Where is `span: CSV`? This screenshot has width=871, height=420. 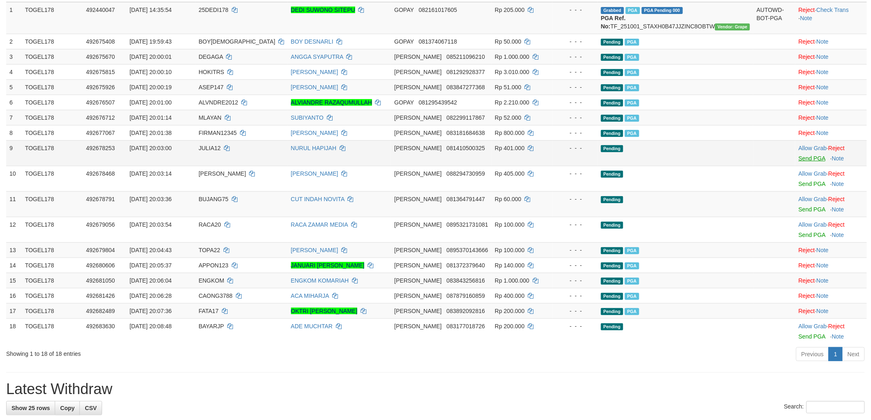
span: CSV is located at coordinates (91, 408).